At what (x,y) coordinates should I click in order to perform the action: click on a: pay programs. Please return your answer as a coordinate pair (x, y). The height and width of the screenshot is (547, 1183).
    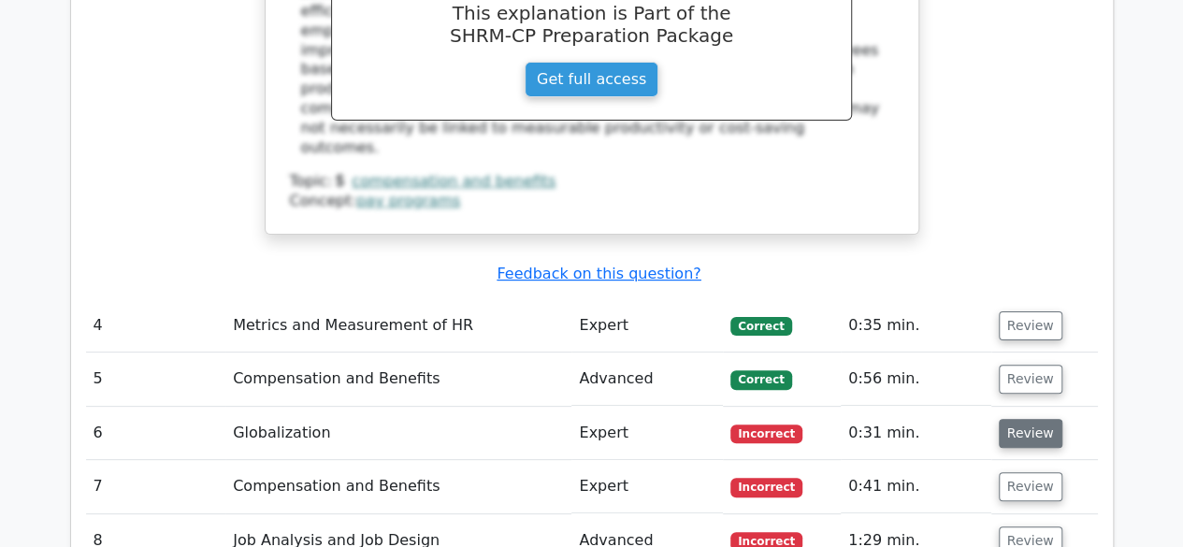
    Looking at the image, I should click on (408, 200).